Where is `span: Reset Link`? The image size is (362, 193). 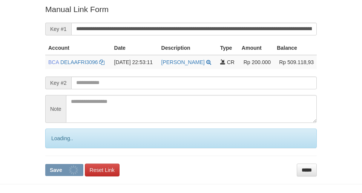
span: Reset Link is located at coordinates (102, 170).